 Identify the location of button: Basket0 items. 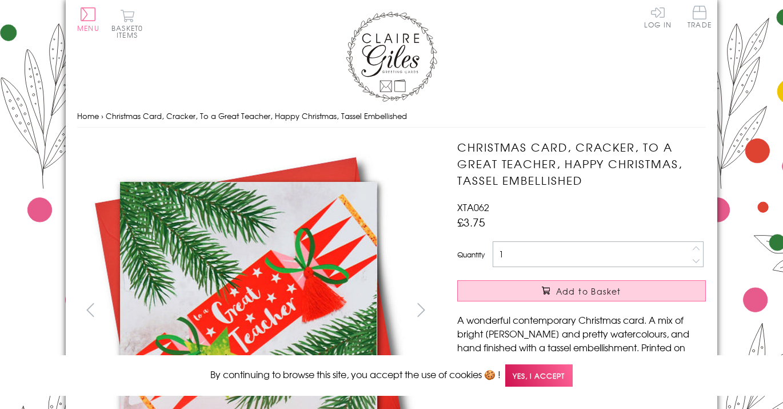
(127, 23).